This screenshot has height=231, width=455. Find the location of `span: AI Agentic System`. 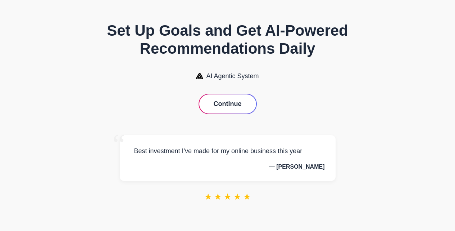

span: AI Agentic System is located at coordinates (232, 76).